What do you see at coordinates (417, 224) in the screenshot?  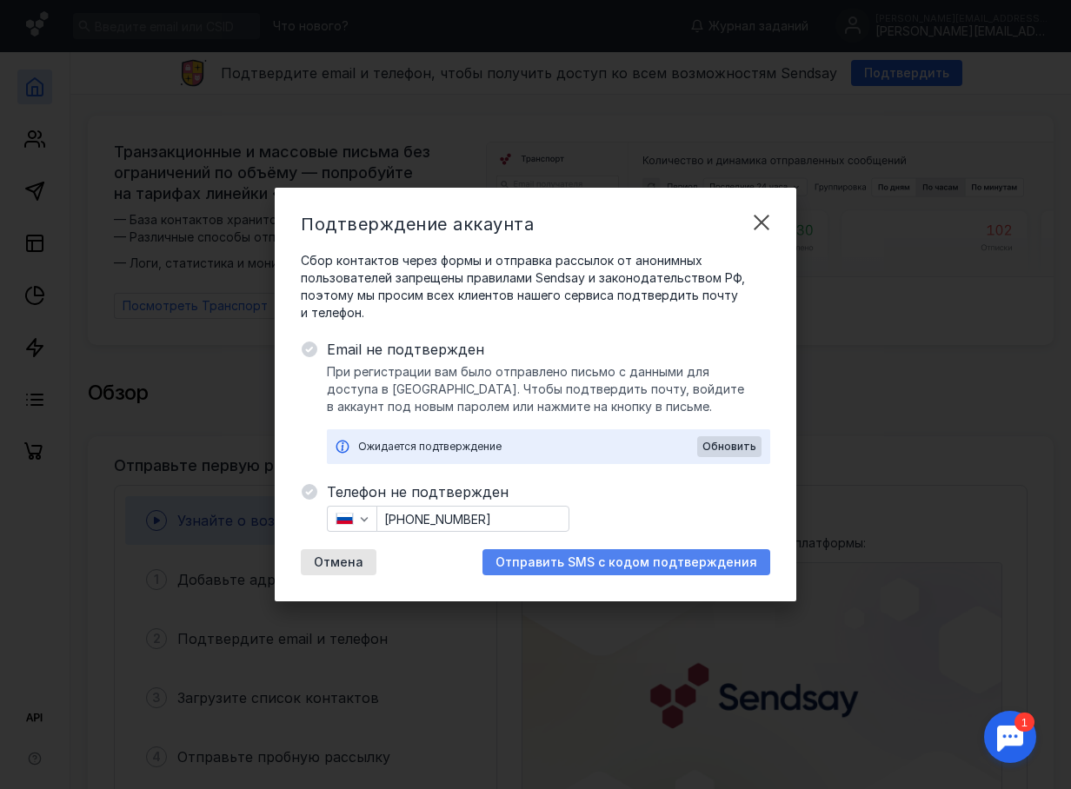 I see `span: Подтверждение аккаунта` at bounding box center [417, 224].